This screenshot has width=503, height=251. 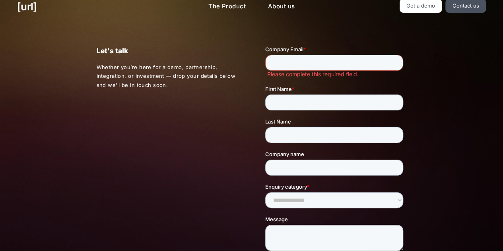 What do you see at coordinates (72, 29) in the screenshot?
I see `label: Please complete this required field.` at bounding box center [72, 29].